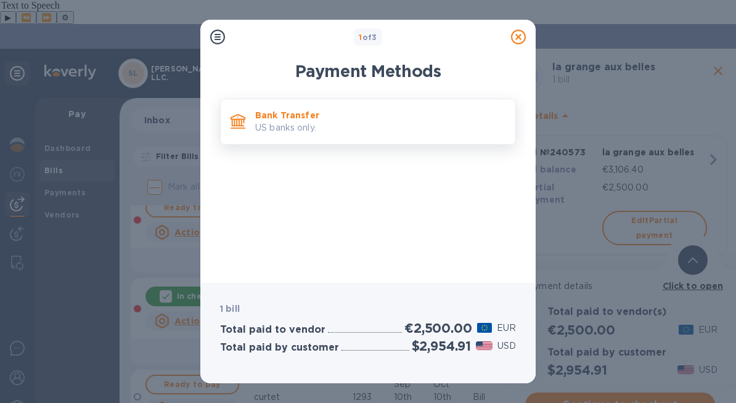 This screenshot has width=736, height=403. Describe the element at coordinates (230, 309) in the screenshot. I see `b: 1 bill` at that location.